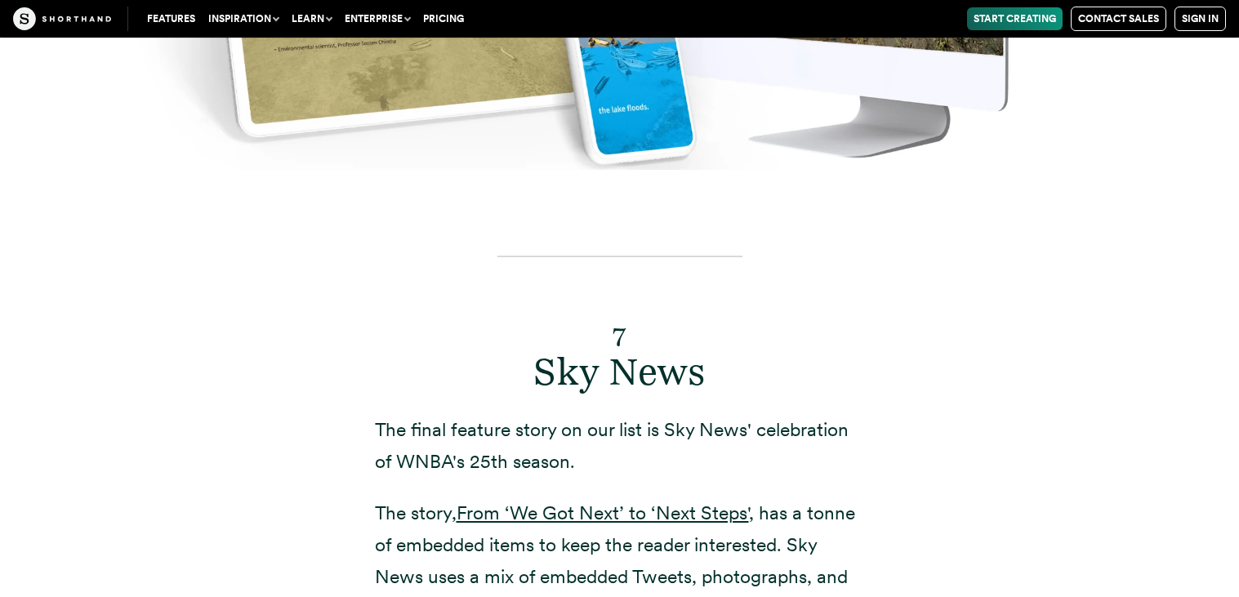 Image resolution: width=1239 pixels, height=597 pixels. Describe the element at coordinates (1118, 19) in the screenshot. I see `a: Contact Sales` at that location.